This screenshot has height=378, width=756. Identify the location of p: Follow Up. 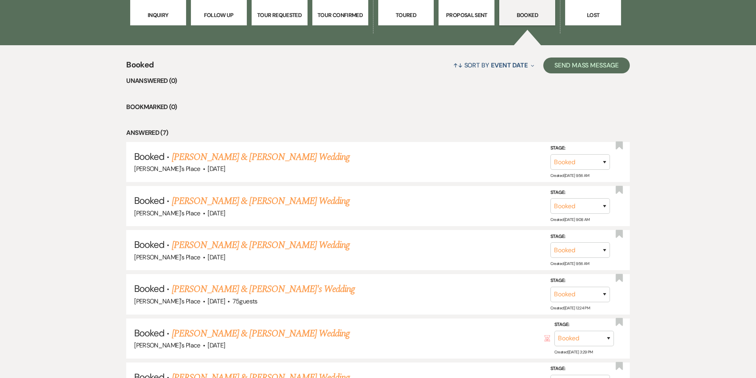
(219, 15).